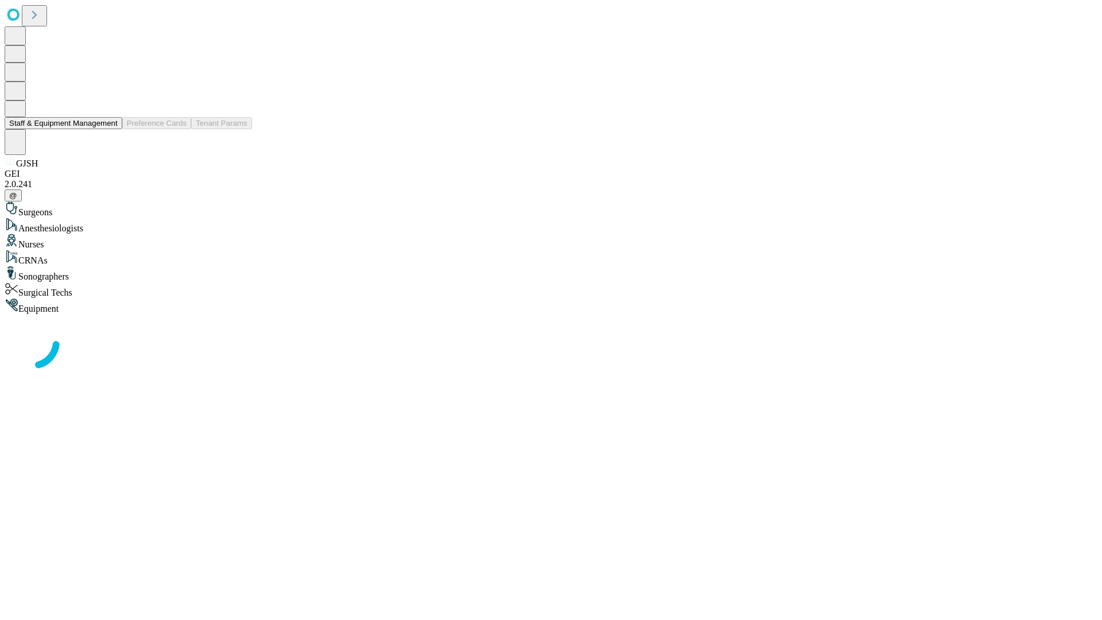  I want to click on div: Sonographers, so click(551, 274).